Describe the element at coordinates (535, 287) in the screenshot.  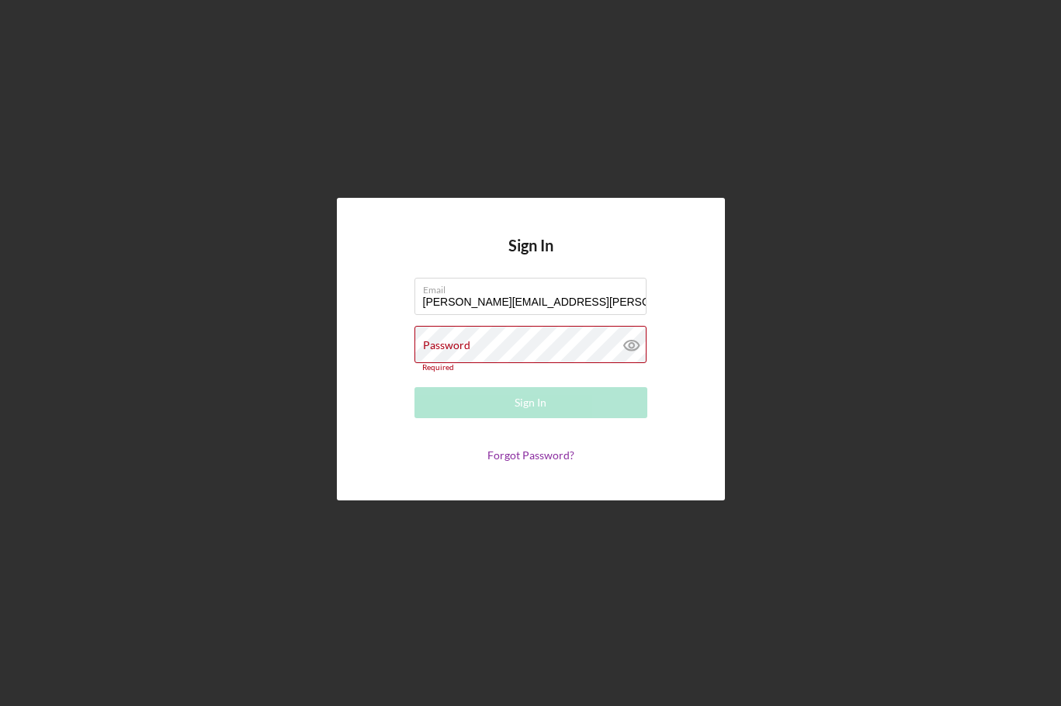
I see `label: Email` at that location.